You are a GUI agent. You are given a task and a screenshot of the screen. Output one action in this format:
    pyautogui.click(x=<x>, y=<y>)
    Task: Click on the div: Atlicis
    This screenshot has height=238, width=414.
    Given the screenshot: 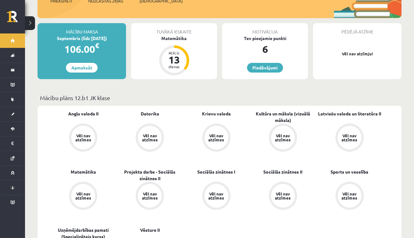 What is the action you would take?
    pyautogui.click(x=174, y=53)
    